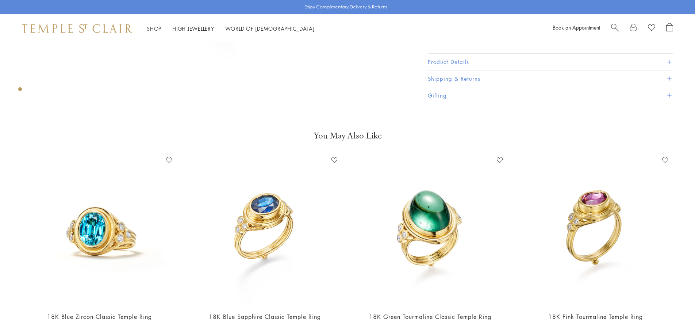 The width and height of the screenshot is (695, 320). I want to click on img: 18K Blue Zircon Classic Temple Ring, so click(99, 230).